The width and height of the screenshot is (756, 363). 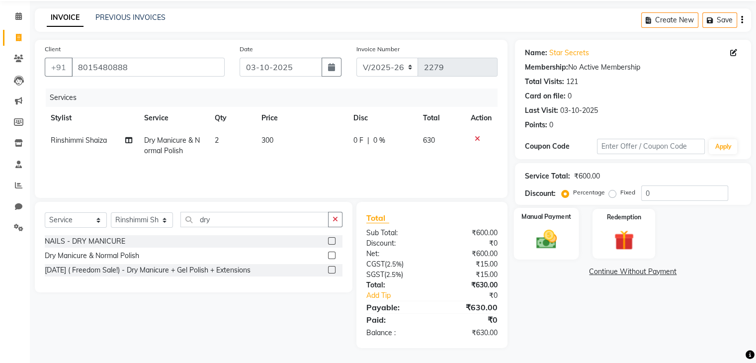 What do you see at coordinates (85, 241) in the screenshot?
I see `div: NAILS - DRY MANICURE` at bounding box center [85, 241].